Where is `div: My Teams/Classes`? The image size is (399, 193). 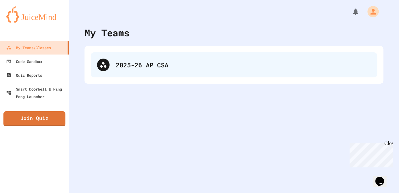 div: My Teams/Classes is located at coordinates (28, 48).